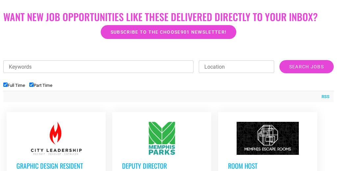  I want to click on input: Keywords, so click(99, 67).